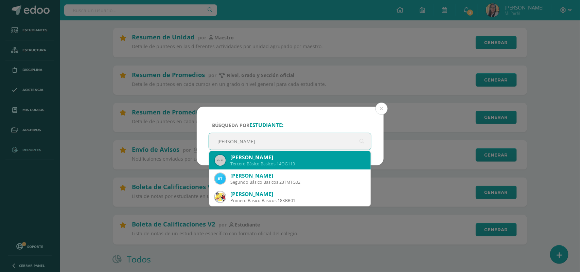 The image size is (580, 272). Describe the element at coordinates (220, 197) in the screenshot. I see `img: cdb3b6f897a4e2aff14a55ad3053fa36.png` at that location.